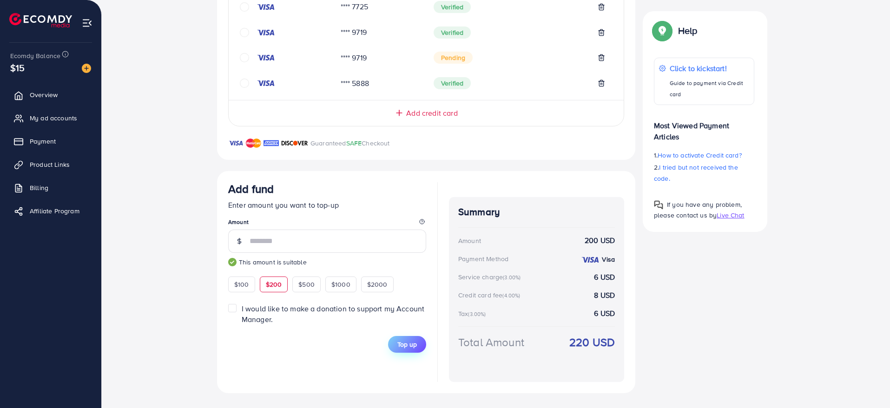  I want to click on div: Service charge, so click(491, 277).